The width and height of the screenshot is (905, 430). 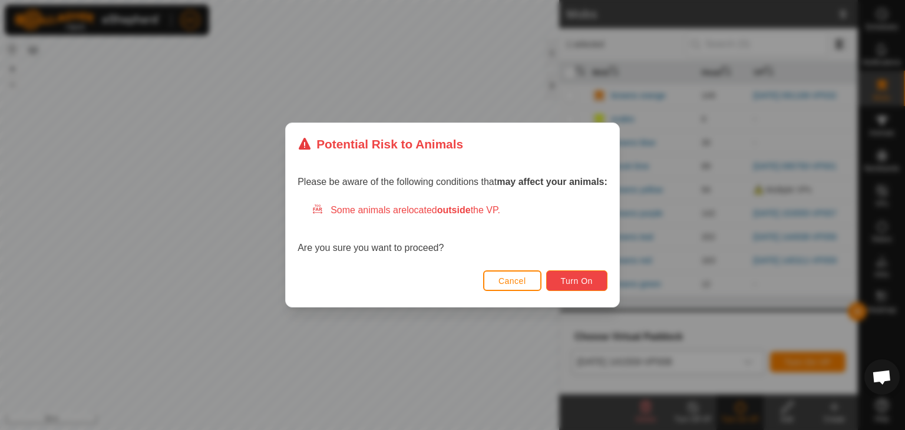 I want to click on span: Cancel, so click(x=512, y=281).